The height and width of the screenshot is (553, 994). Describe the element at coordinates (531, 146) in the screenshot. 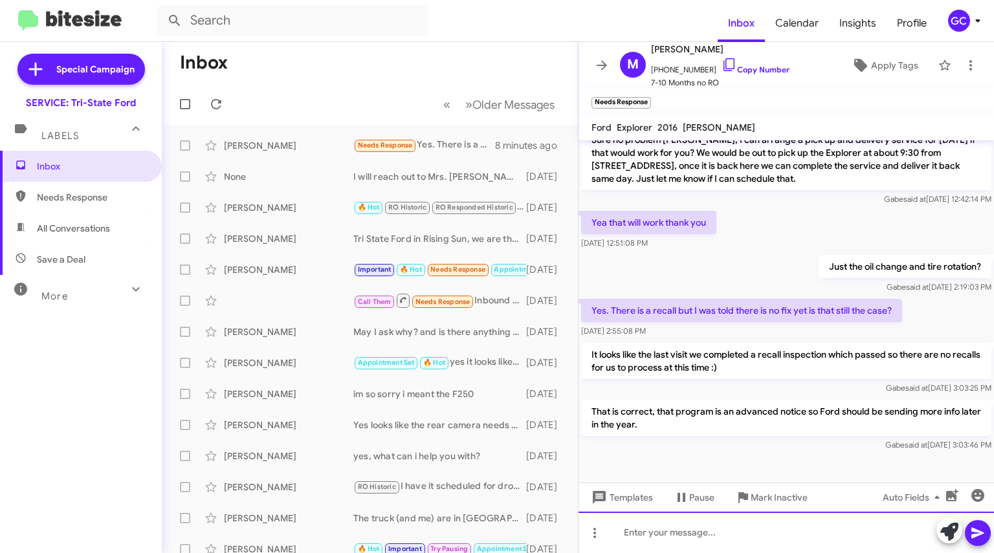

I see `div: 8 minutes ago` at that location.